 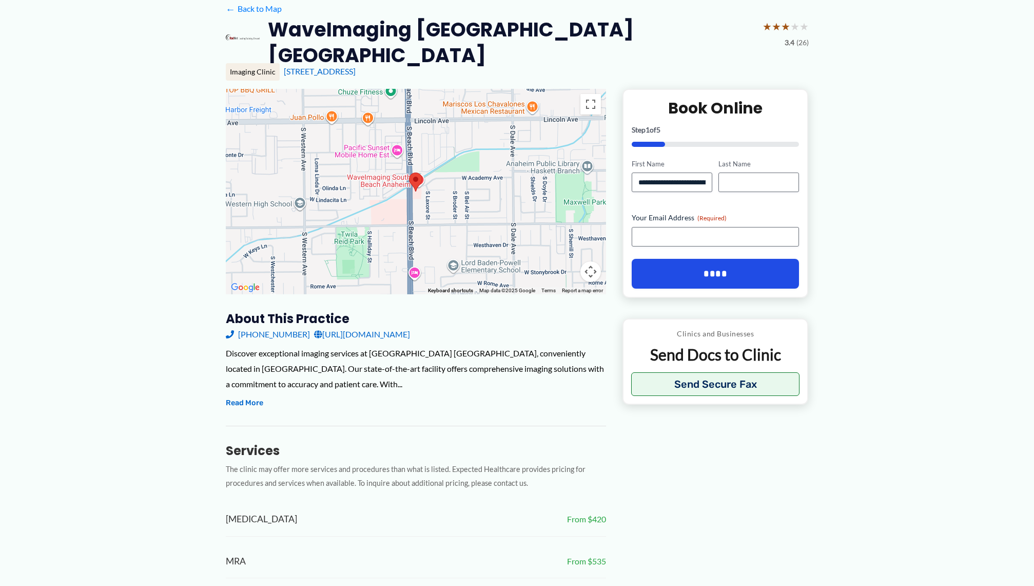 I want to click on p: Send Docs to Clinic, so click(x=715, y=354).